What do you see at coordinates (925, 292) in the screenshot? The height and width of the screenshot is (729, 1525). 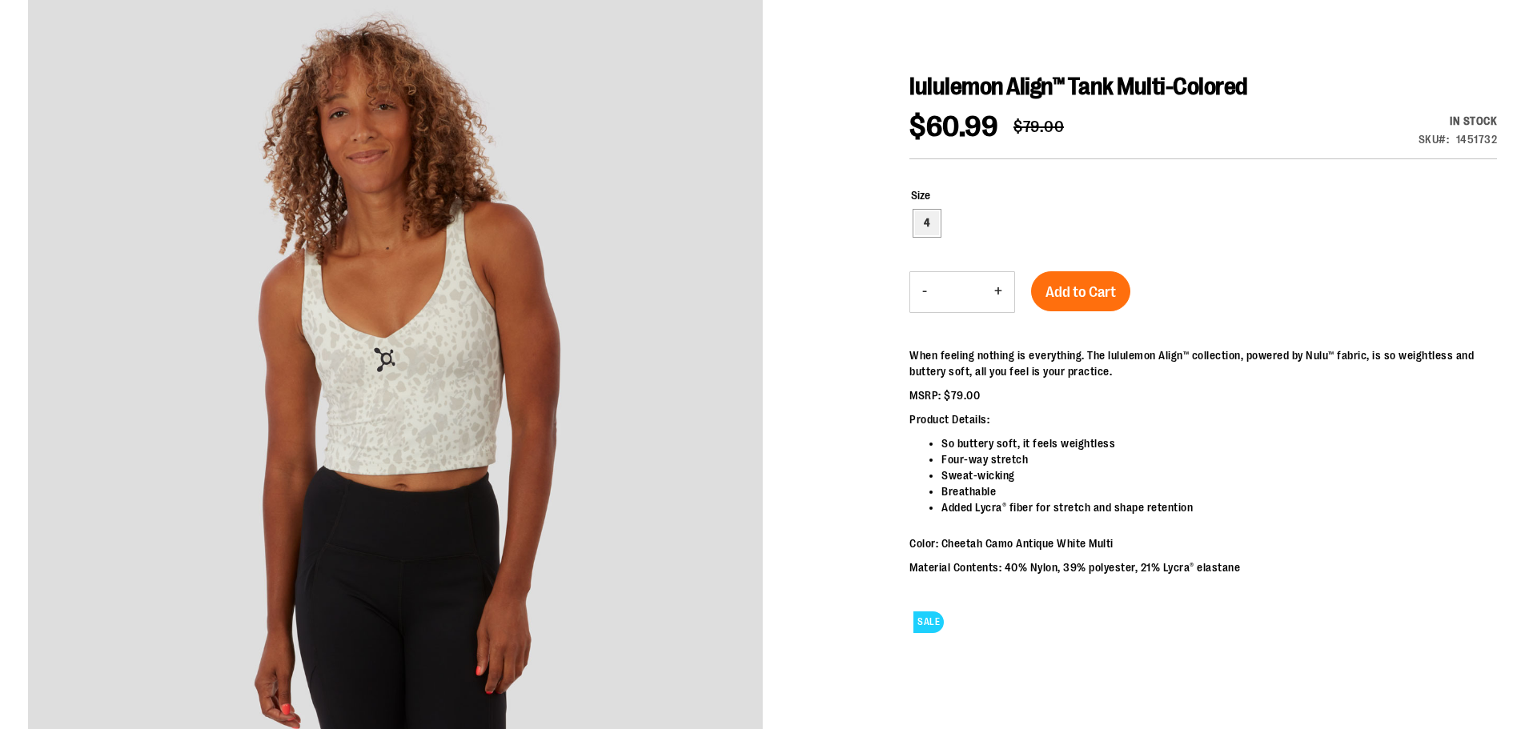 I see `button: Decrease product quantity` at bounding box center [925, 292].